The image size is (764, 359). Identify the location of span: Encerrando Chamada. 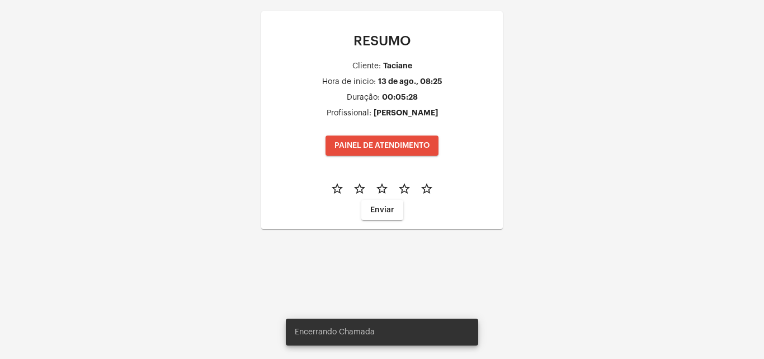
(334, 332).